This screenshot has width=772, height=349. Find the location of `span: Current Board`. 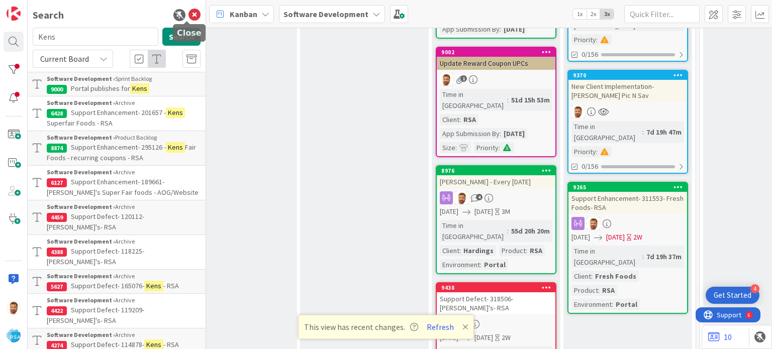

span: Current Board is located at coordinates (64, 59).